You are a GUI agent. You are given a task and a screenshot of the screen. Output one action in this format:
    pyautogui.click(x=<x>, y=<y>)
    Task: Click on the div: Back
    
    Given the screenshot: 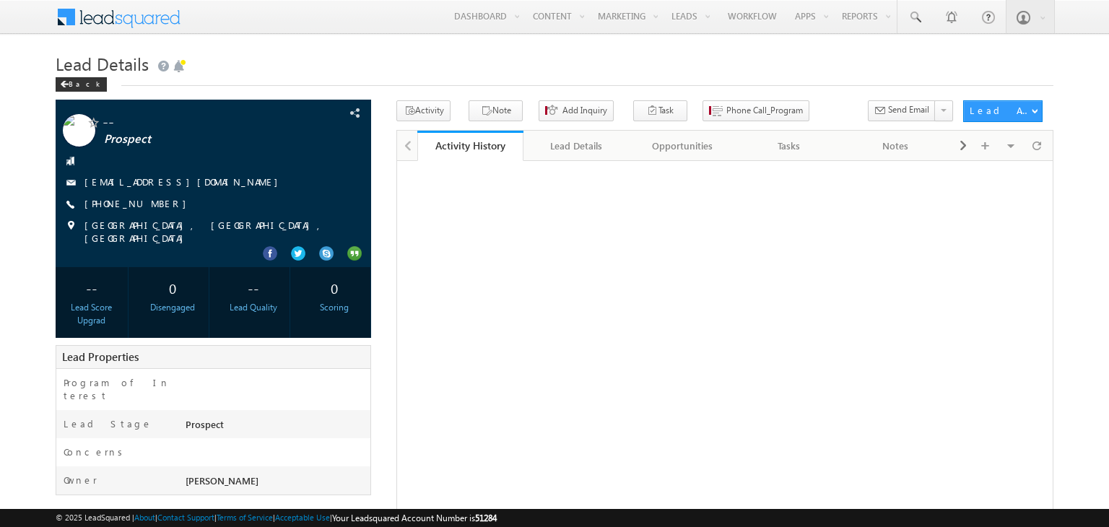 What is the action you would take?
    pyautogui.click(x=81, y=84)
    